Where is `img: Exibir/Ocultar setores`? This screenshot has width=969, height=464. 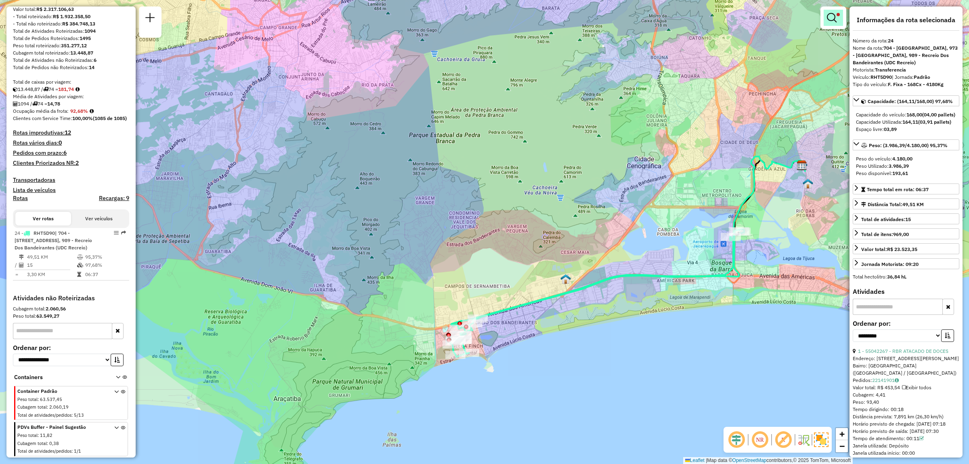
img: Exibir/Ocultar setores is located at coordinates (821, 439).